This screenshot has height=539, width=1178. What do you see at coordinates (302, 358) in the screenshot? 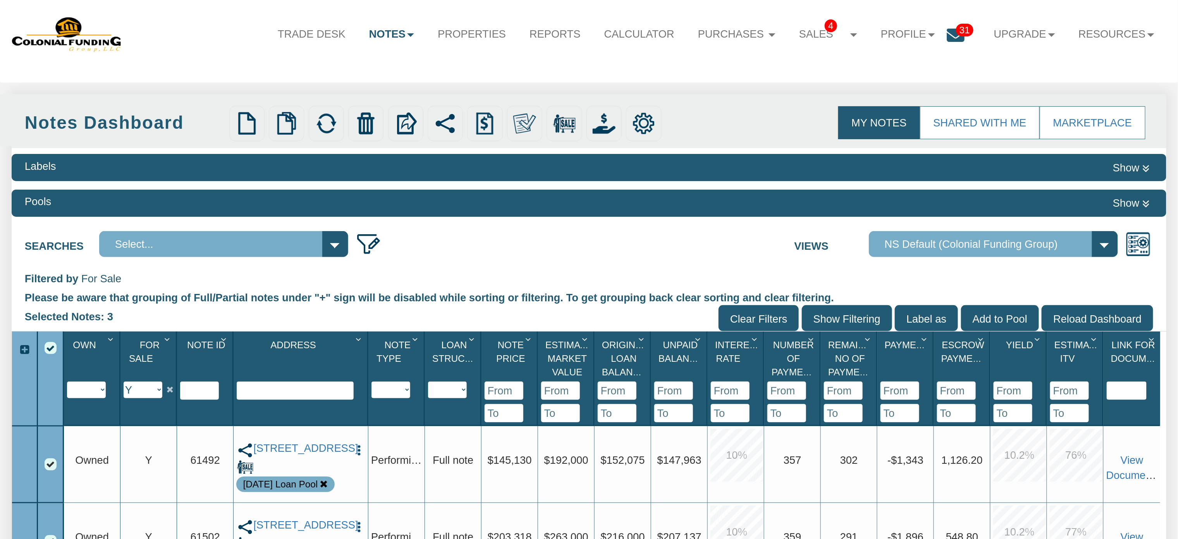
I see `div: Address Sort None` at bounding box center [302, 358].